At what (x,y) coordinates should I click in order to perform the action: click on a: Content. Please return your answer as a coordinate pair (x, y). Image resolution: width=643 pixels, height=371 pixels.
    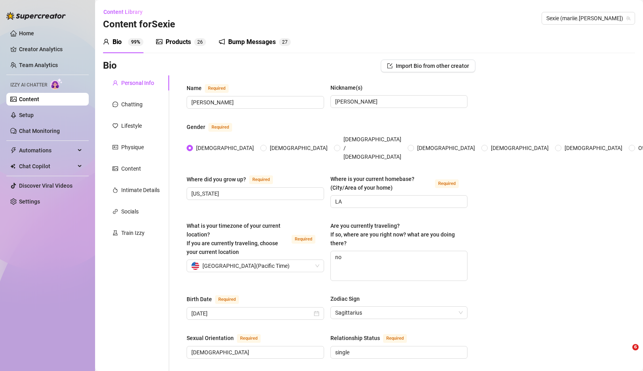
    Looking at the image, I should click on (29, 99).